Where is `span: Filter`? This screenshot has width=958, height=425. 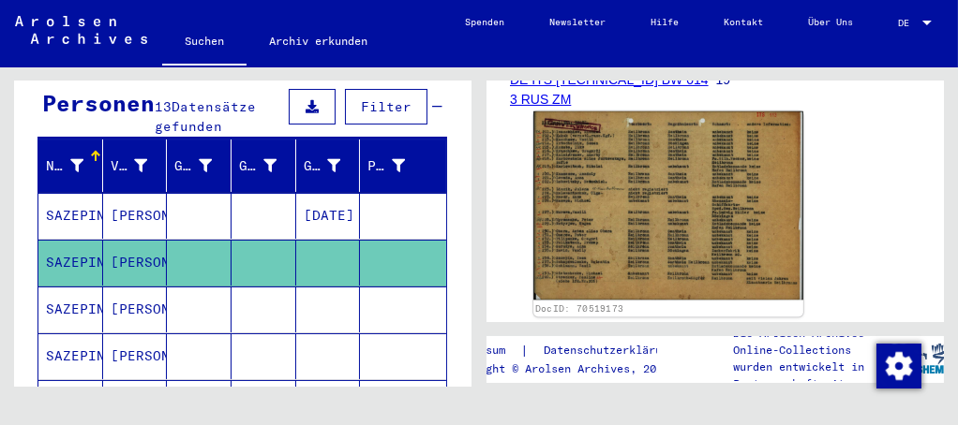 span: Filter is located at coordinates (386, 107).